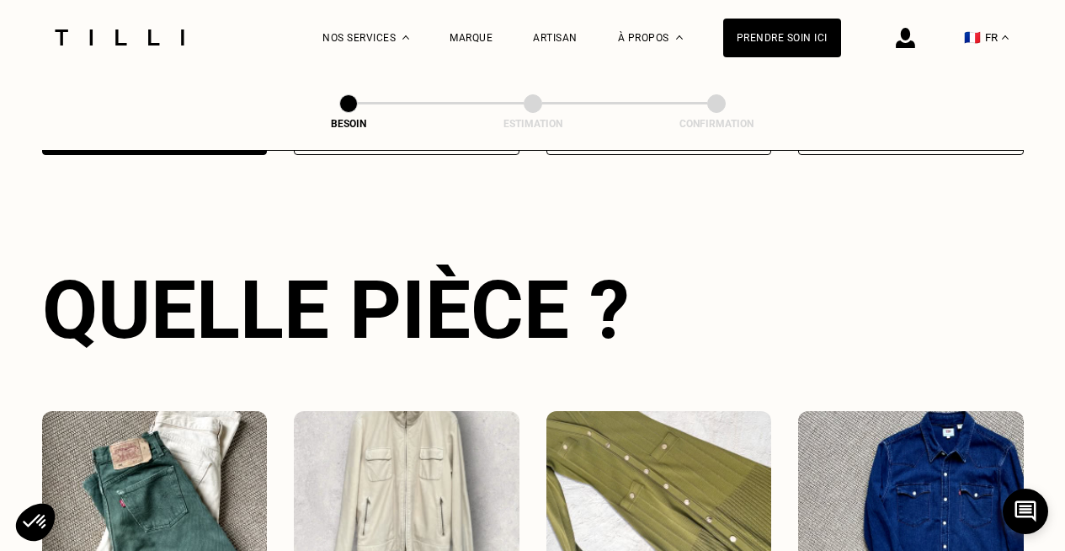  I want to click on img: menu déroulant, so click(1006, 37).